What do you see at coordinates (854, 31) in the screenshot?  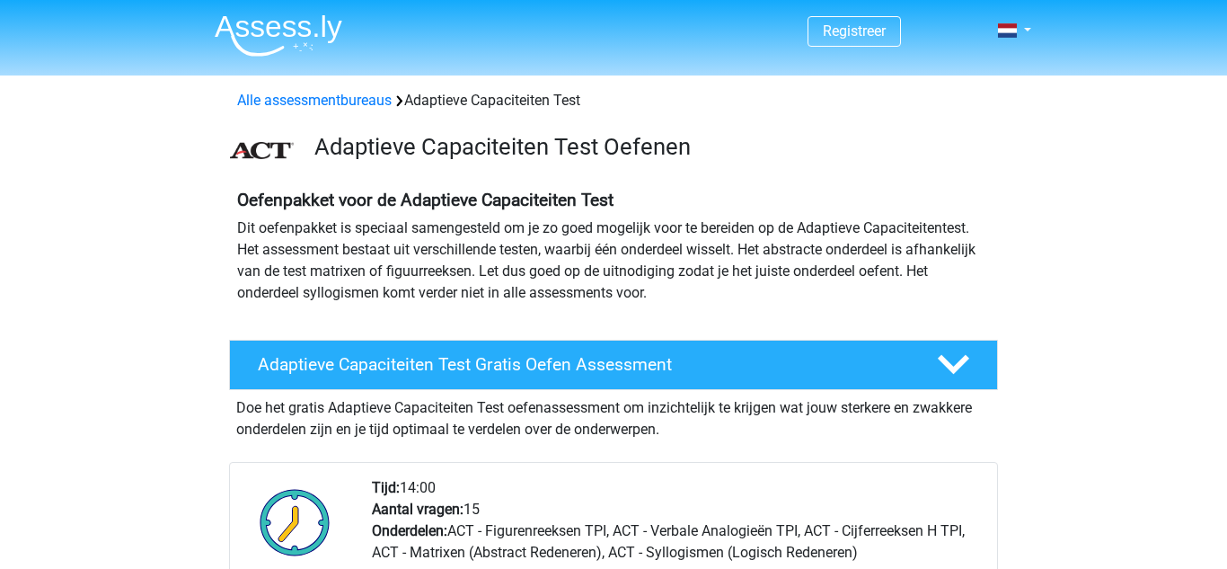 I see `a: Registreer` at bounding box center [854, 31].